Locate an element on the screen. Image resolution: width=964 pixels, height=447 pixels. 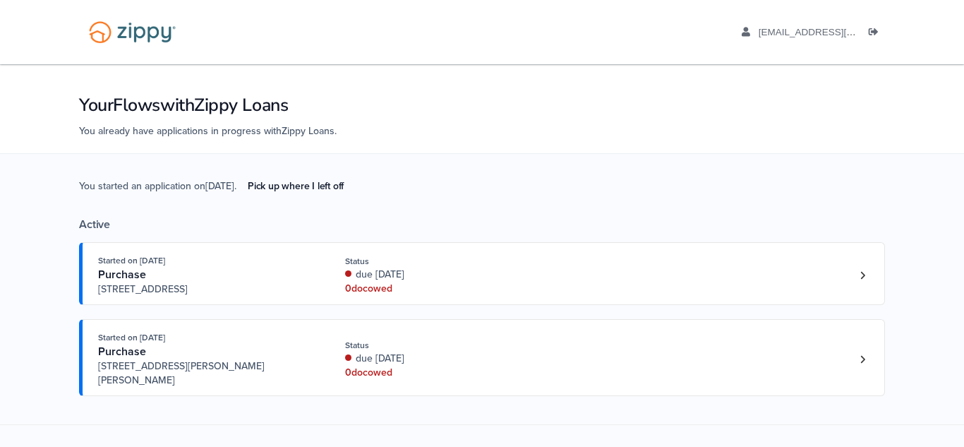
img: Logo is located at coordinates (132, 32).